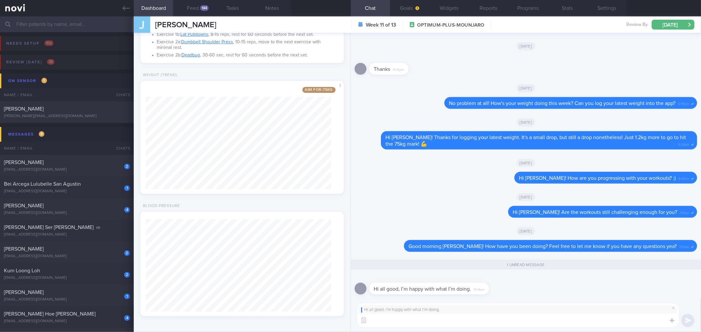 The width and height of the screenshot is (701, 332). Describe the element at coordinates (42, 184) in the screenshot. I see `span: Bei Arcega Lulubelle San Agustin` at that location.